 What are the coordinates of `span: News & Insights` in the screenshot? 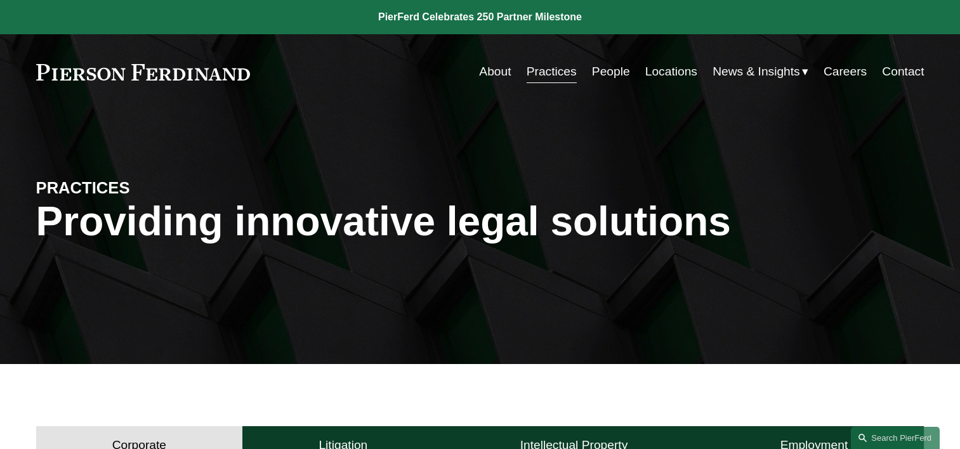 It's located at (756, 72).